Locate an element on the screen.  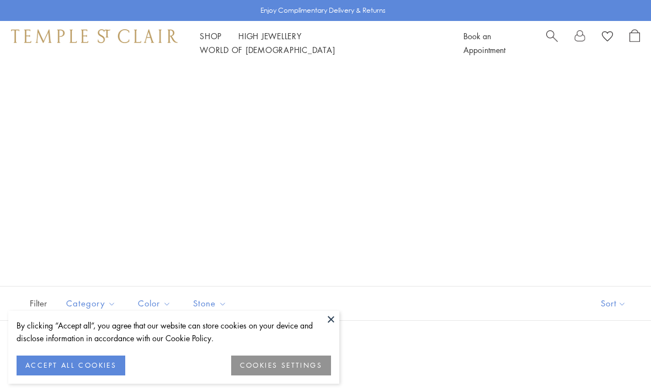
a: High JewelleryHigh Jewellery is located at coordinates (270, 36).